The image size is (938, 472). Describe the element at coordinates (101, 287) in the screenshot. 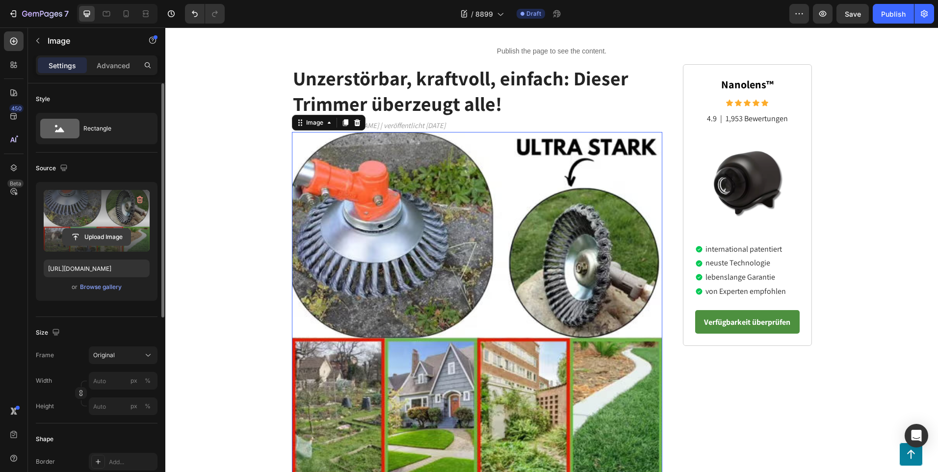

I see `div: Browse gallery` at that location.